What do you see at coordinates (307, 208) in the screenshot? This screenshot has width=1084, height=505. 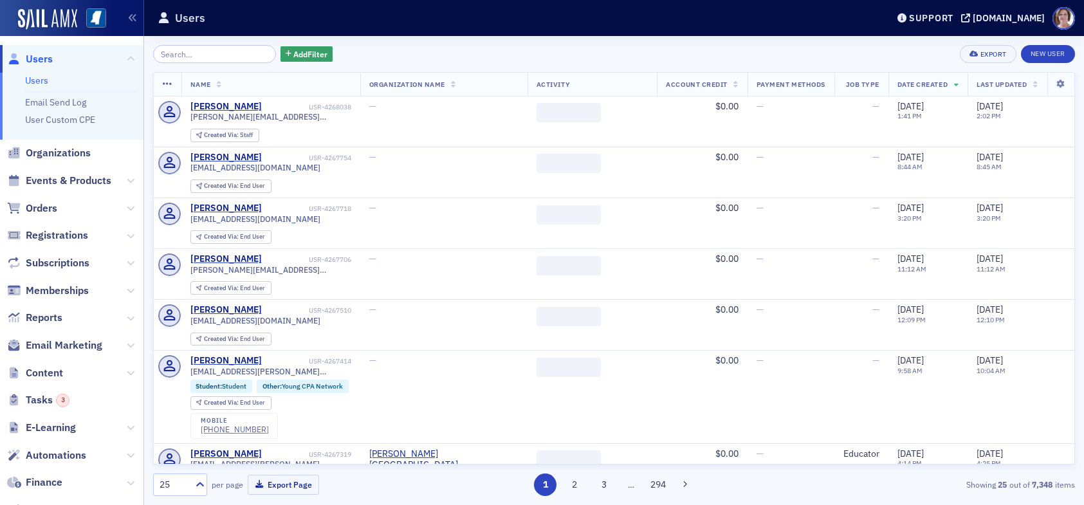 I see `div: USR-4267718` at bounding box center [307, 208].